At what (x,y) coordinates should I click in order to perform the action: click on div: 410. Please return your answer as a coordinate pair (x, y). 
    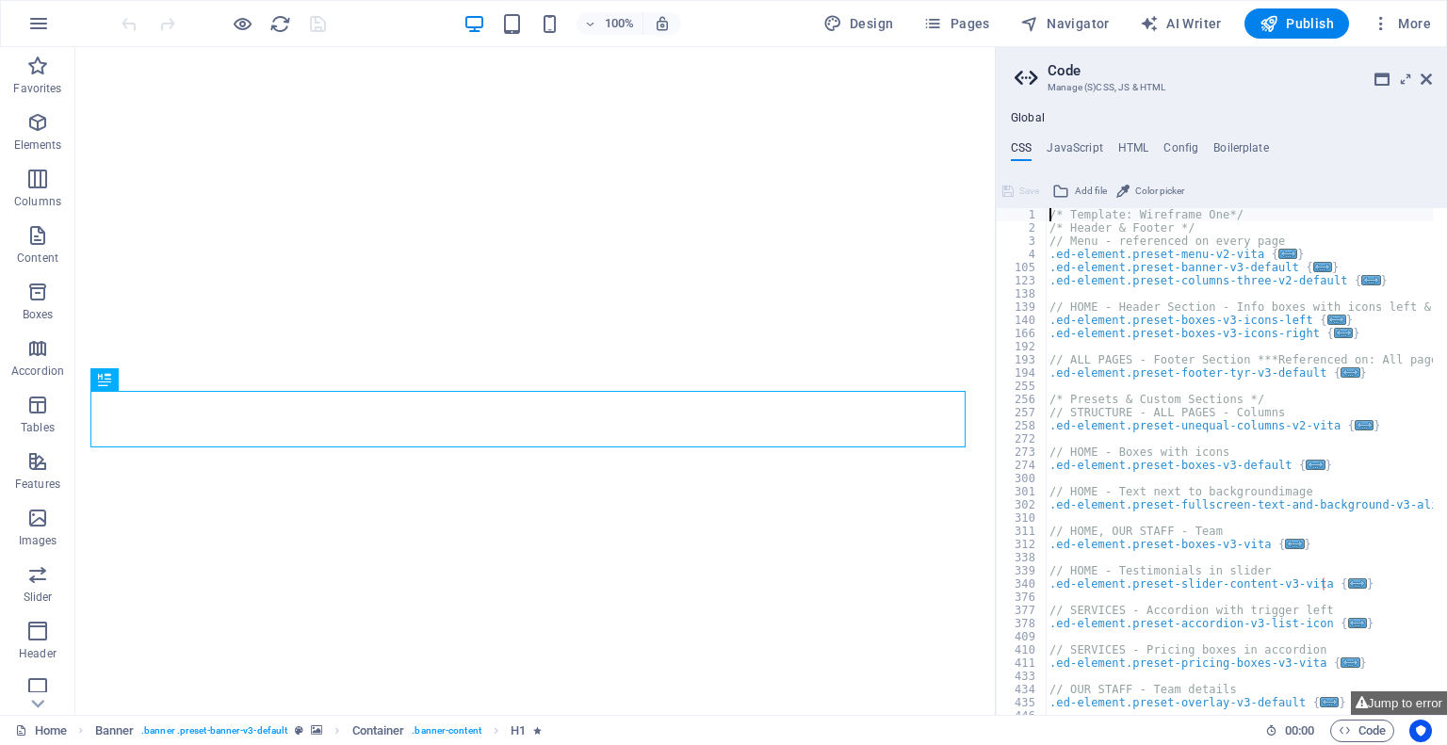
    Looking at the image, I should click on (1022, 650).